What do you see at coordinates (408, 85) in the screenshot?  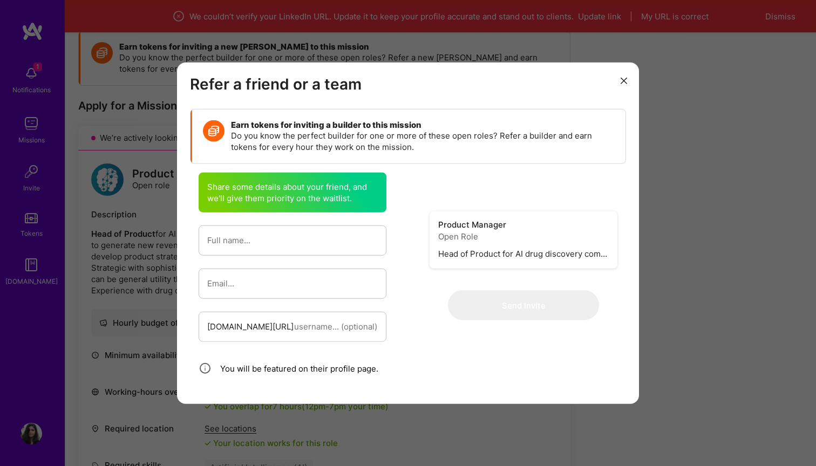 I see `h3: Refer a friend or a team` at bounding box center [408, 85].